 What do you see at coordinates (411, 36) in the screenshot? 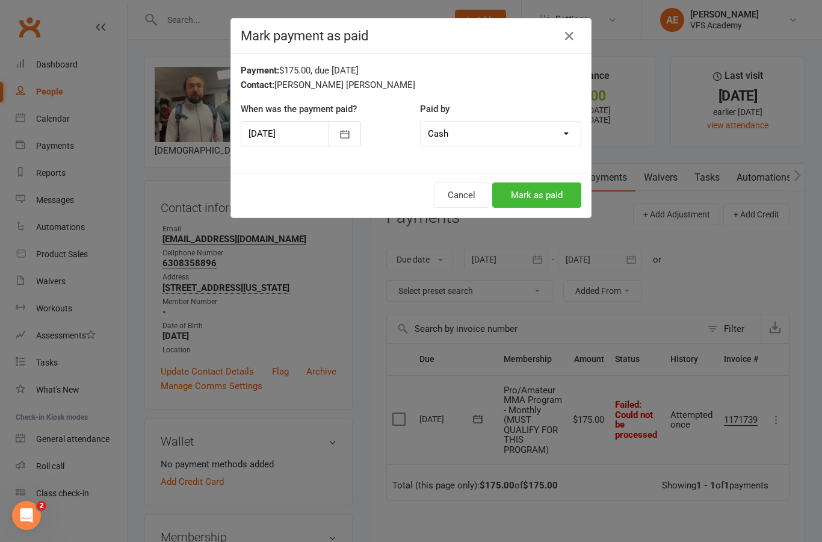
I see `h4: Mark payment as paid` at bounding box center [411, 36].